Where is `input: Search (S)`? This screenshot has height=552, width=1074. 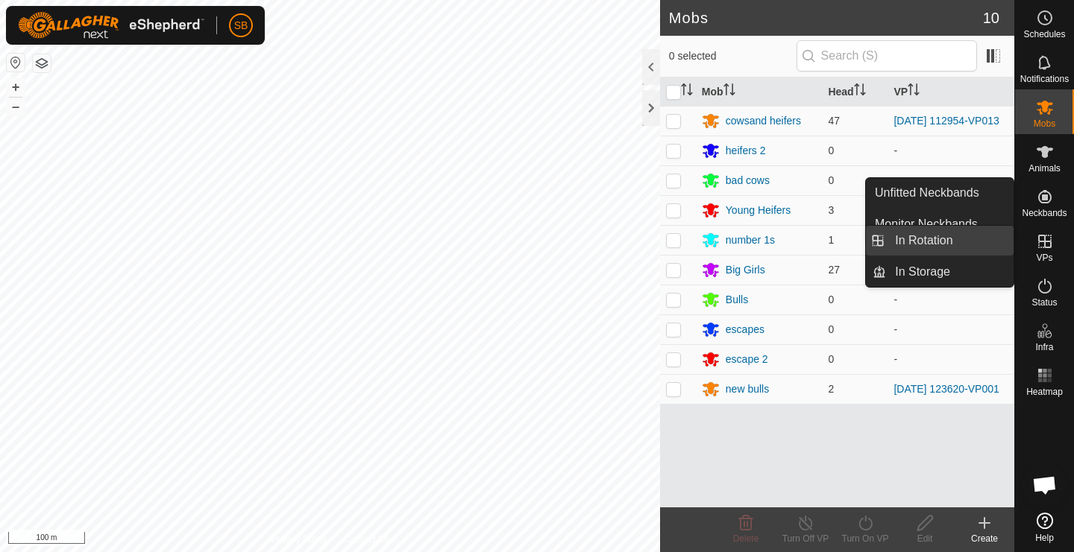
input: Search (S) is located at coordinates (887, 56).